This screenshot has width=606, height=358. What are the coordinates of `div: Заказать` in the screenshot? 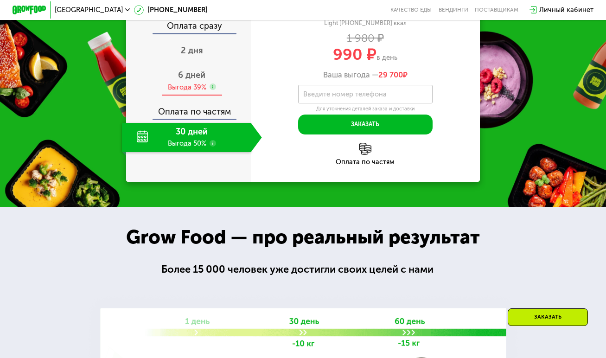 It's located at (547, 317).